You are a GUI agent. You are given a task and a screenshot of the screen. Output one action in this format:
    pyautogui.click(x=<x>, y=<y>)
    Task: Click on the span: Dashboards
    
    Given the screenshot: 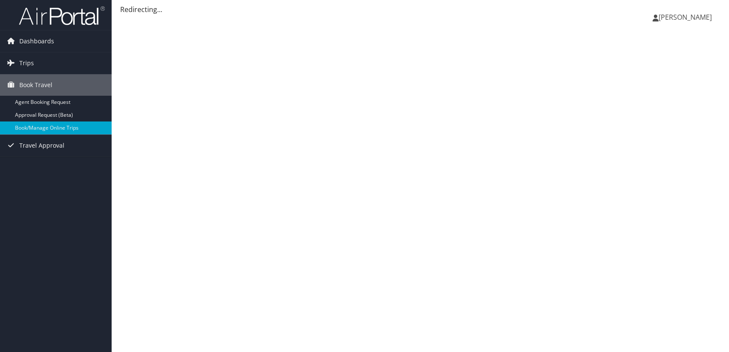 What is the action you would take?
    pyautogui.click(x=36, y=41)
    